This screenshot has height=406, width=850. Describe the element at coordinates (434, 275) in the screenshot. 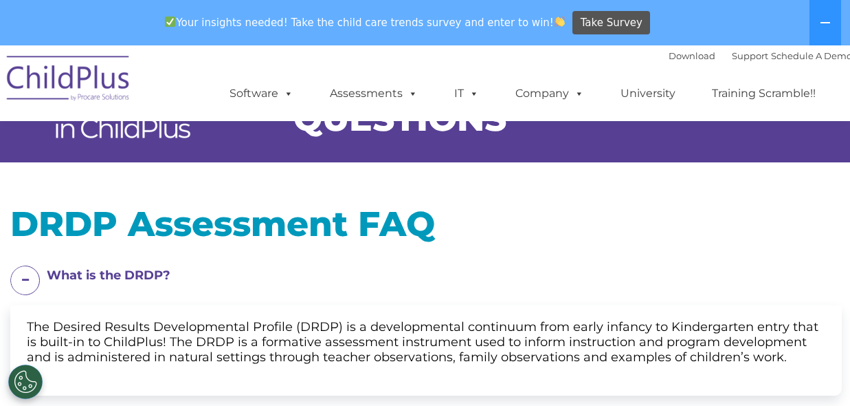

I see `h4: What is the DRDP?` at that location.